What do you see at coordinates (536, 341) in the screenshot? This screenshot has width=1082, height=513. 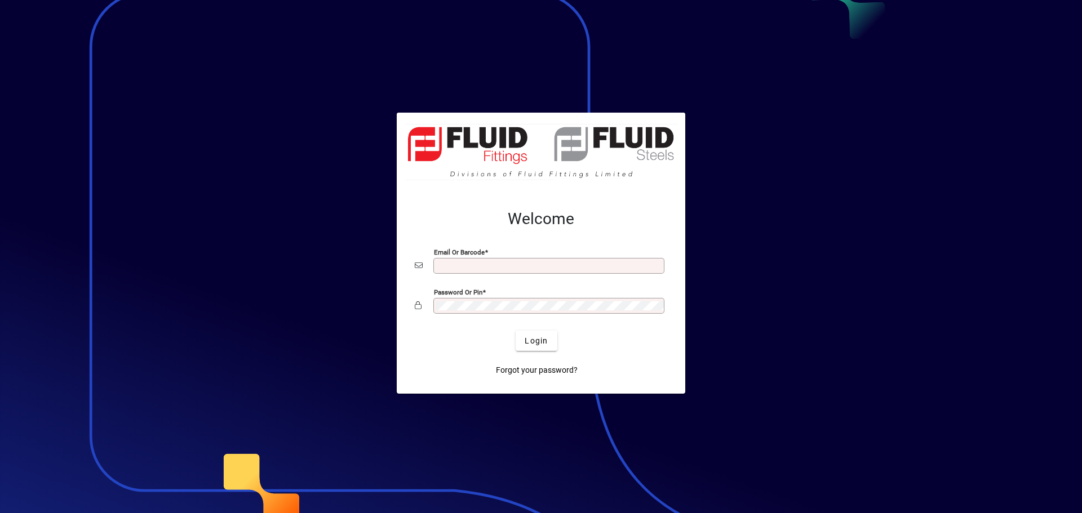 I see `button: Login` at bounding box center [536, 341].